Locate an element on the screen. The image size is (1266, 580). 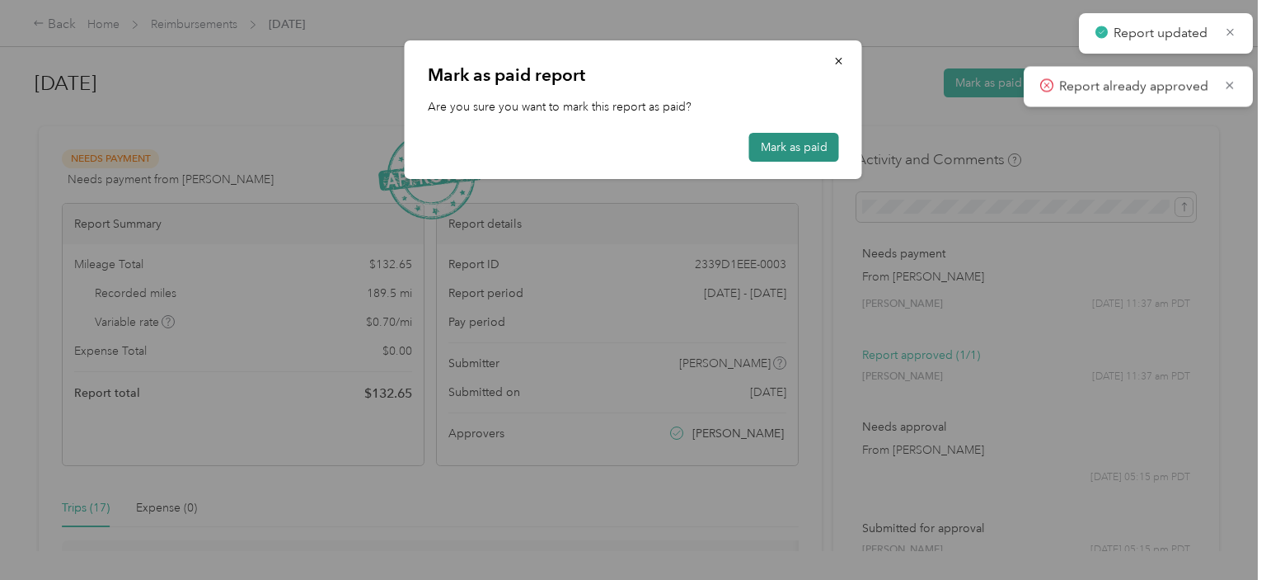
p: Mark as paid report is located at coordinates (633, 75).